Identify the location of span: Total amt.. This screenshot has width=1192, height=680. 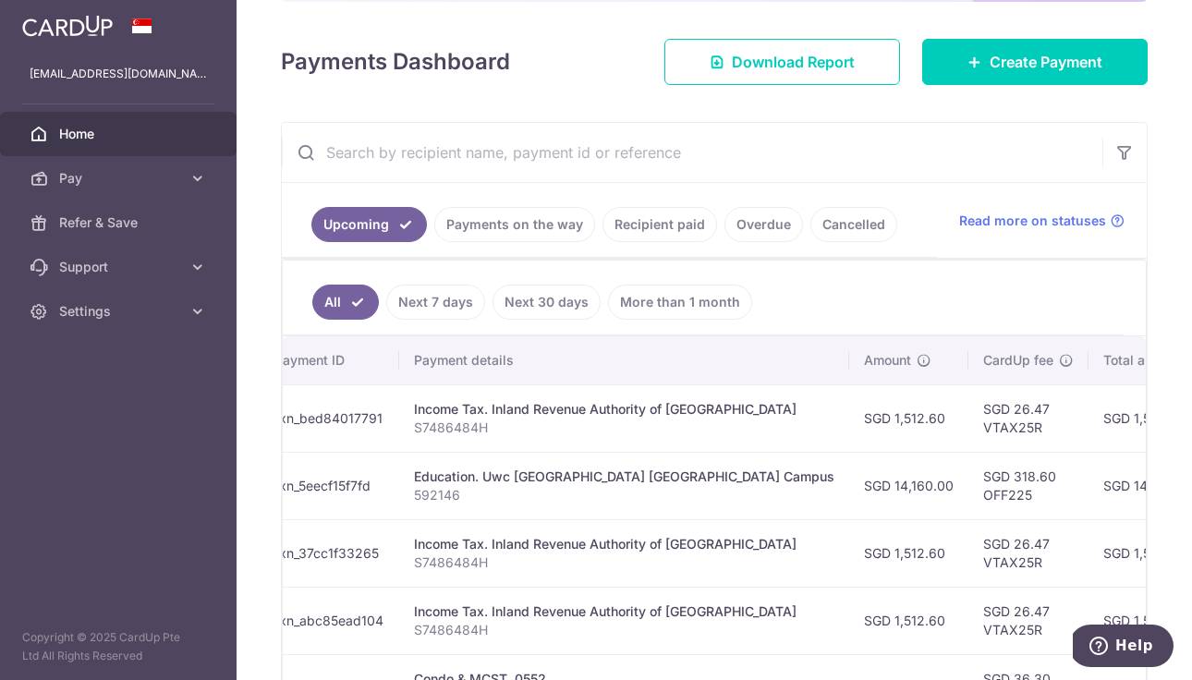
(1133, 360).